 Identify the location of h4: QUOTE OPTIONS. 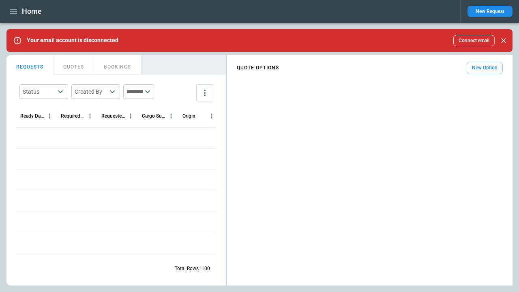
(258, 68).